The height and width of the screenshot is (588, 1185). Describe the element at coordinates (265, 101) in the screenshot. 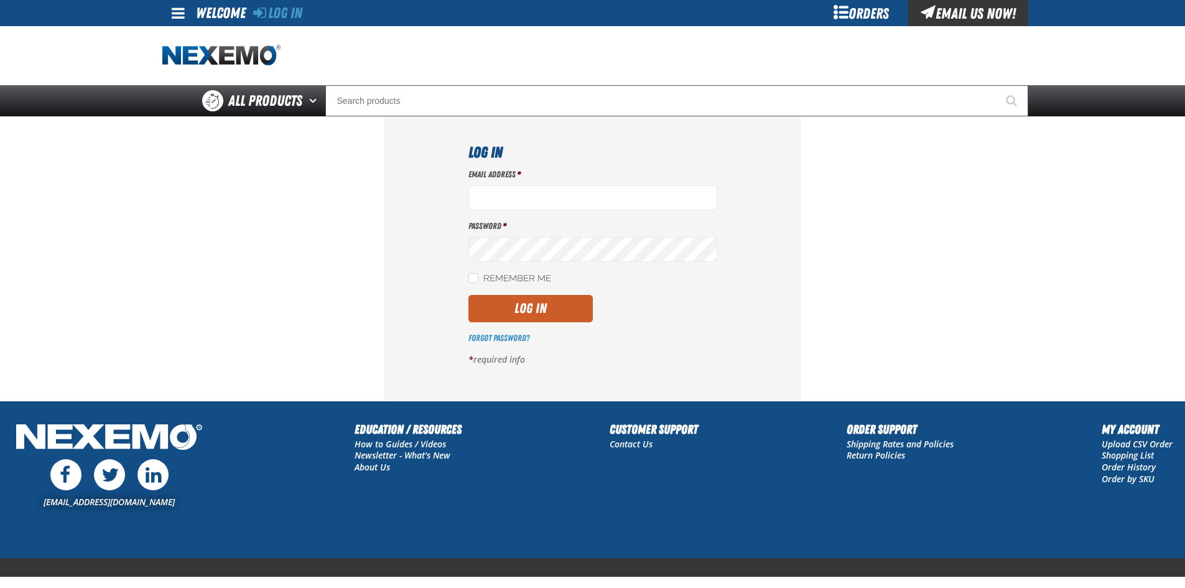

I see `span: All Products` at that location.